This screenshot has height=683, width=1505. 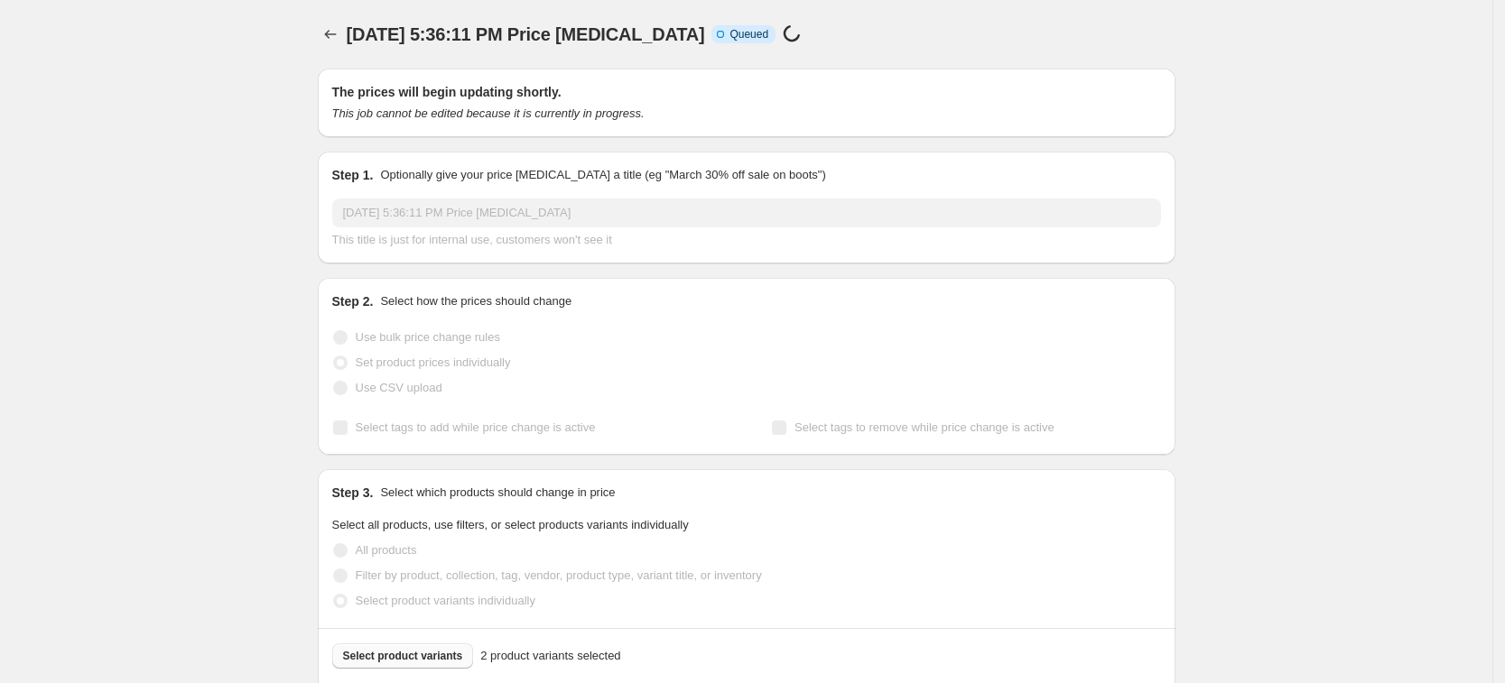 What do you see at coordinates (472, 239) in the screenshot?
I see `span: This title is just for internal use, customers won't see it` at bounding box center [472, 239].